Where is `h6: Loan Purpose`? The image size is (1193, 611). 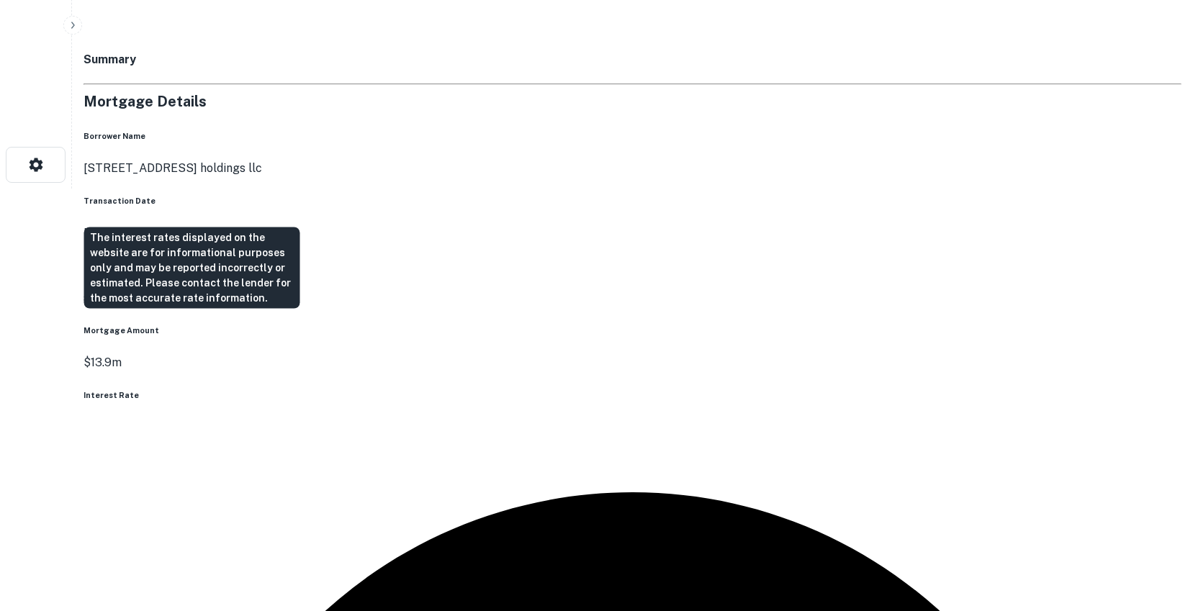
h6: Loan Purpose is located at coordinates (632, 266).